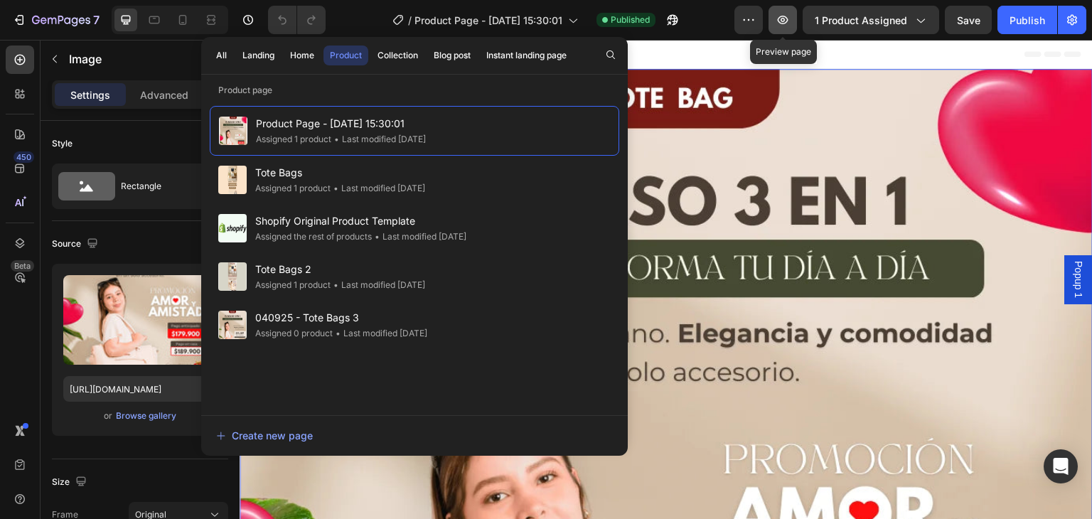 This screenshot has height=519, width=1092. I want to click on span: 040925 - Tote Bags 3, so click(341, 318).